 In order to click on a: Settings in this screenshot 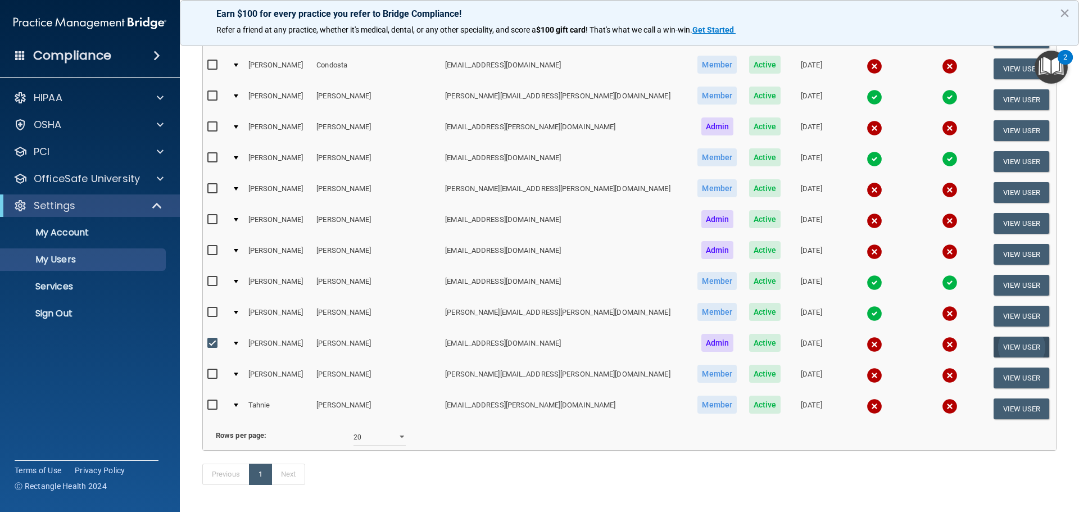, I will do `click(88, 206)`.